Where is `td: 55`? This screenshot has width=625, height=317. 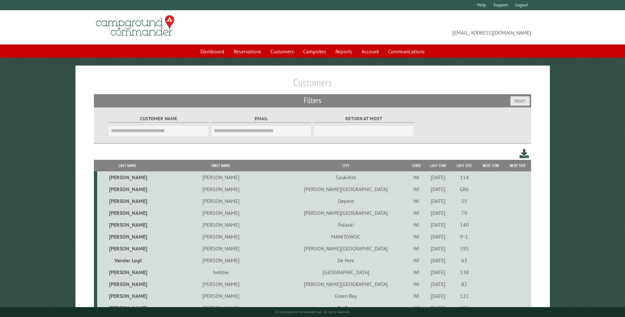 td: 55 is located at coordinates (465, 201).